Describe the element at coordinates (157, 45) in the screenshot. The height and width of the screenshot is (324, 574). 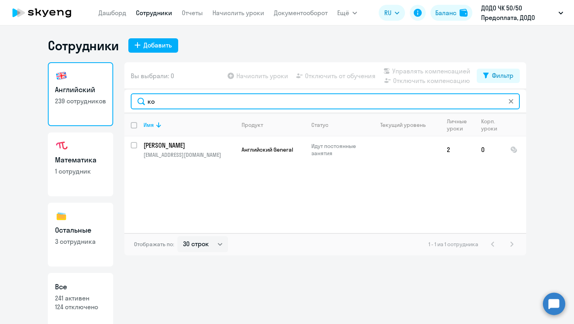
I see `div: Добавить` at that location.